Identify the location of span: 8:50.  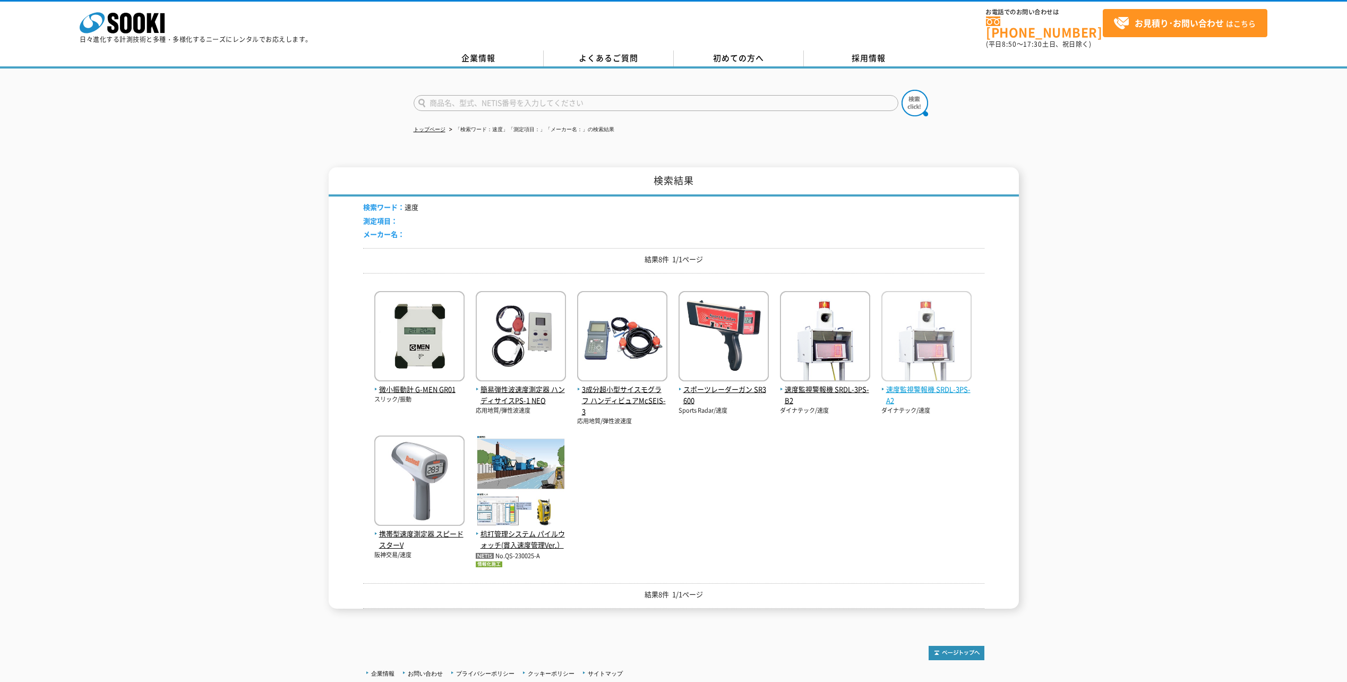
(1009, 44).